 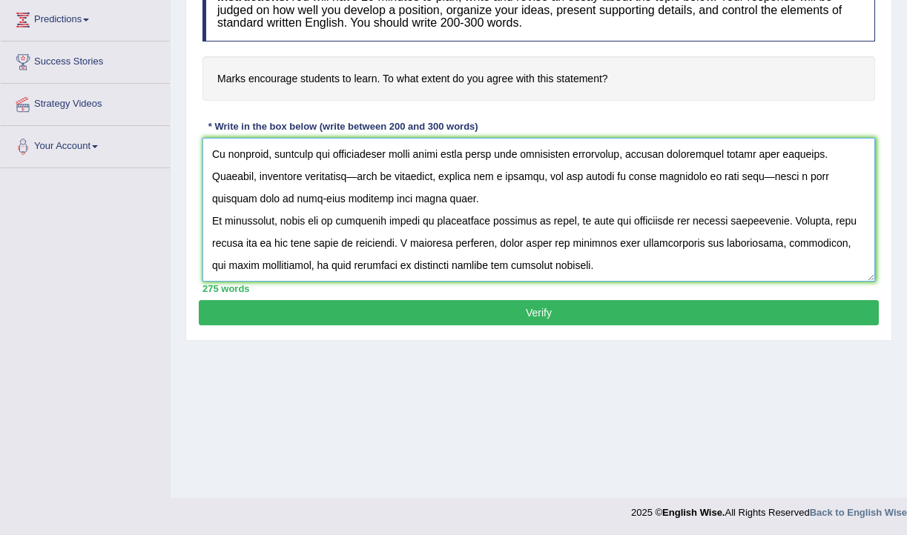 What do you see at coordinates (85, 60) in the screenshot?
I see `a: Success Stories` at bounding box center [85, 60].